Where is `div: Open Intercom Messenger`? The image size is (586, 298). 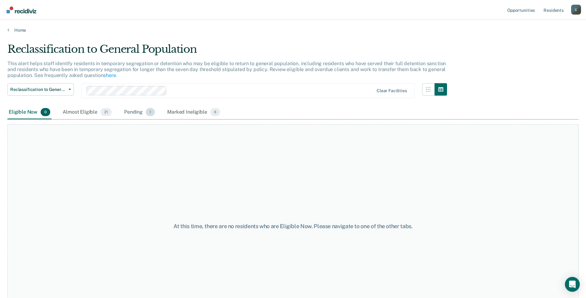 div: Open Intercom Messenger is located at coordinates (573, 284).